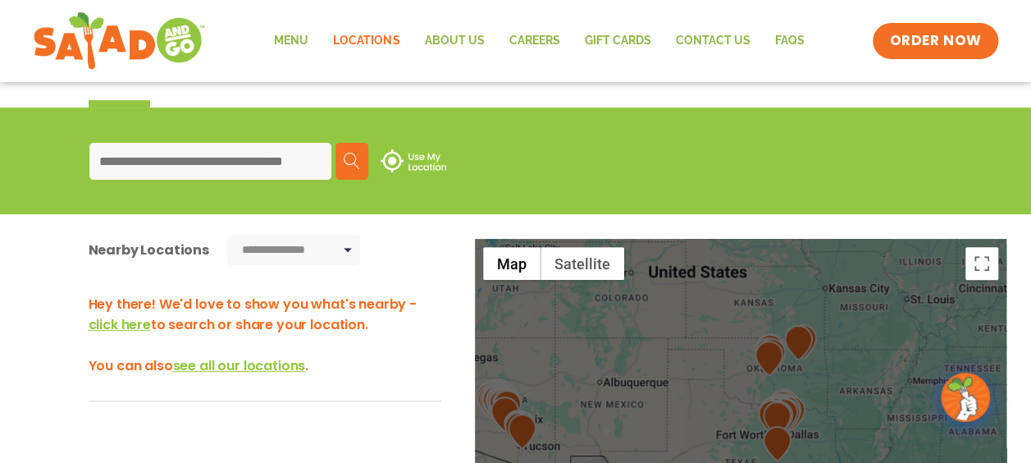 The width and height of the screenshot is (1031, 463). I want to click on span: see all our locations, so click(239, 365).